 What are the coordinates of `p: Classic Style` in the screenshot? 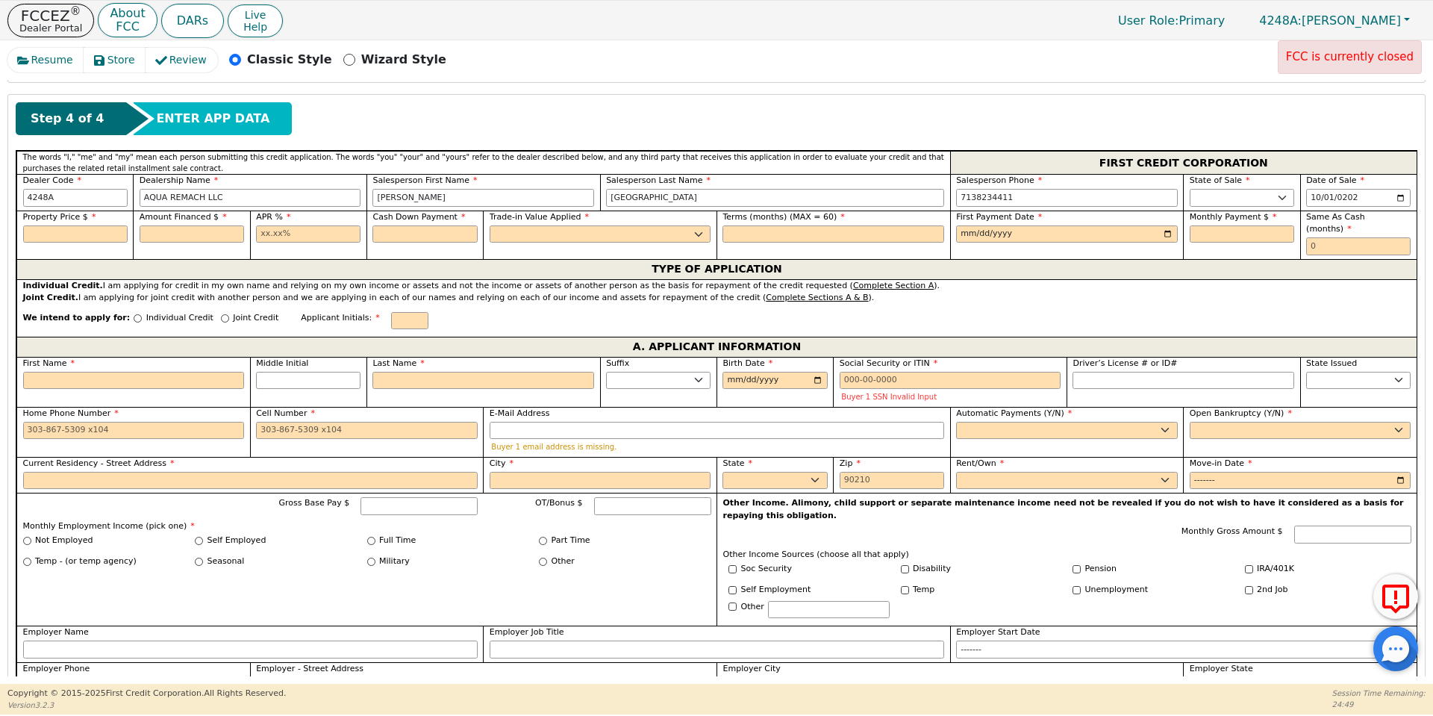 It's located at (289, 60).